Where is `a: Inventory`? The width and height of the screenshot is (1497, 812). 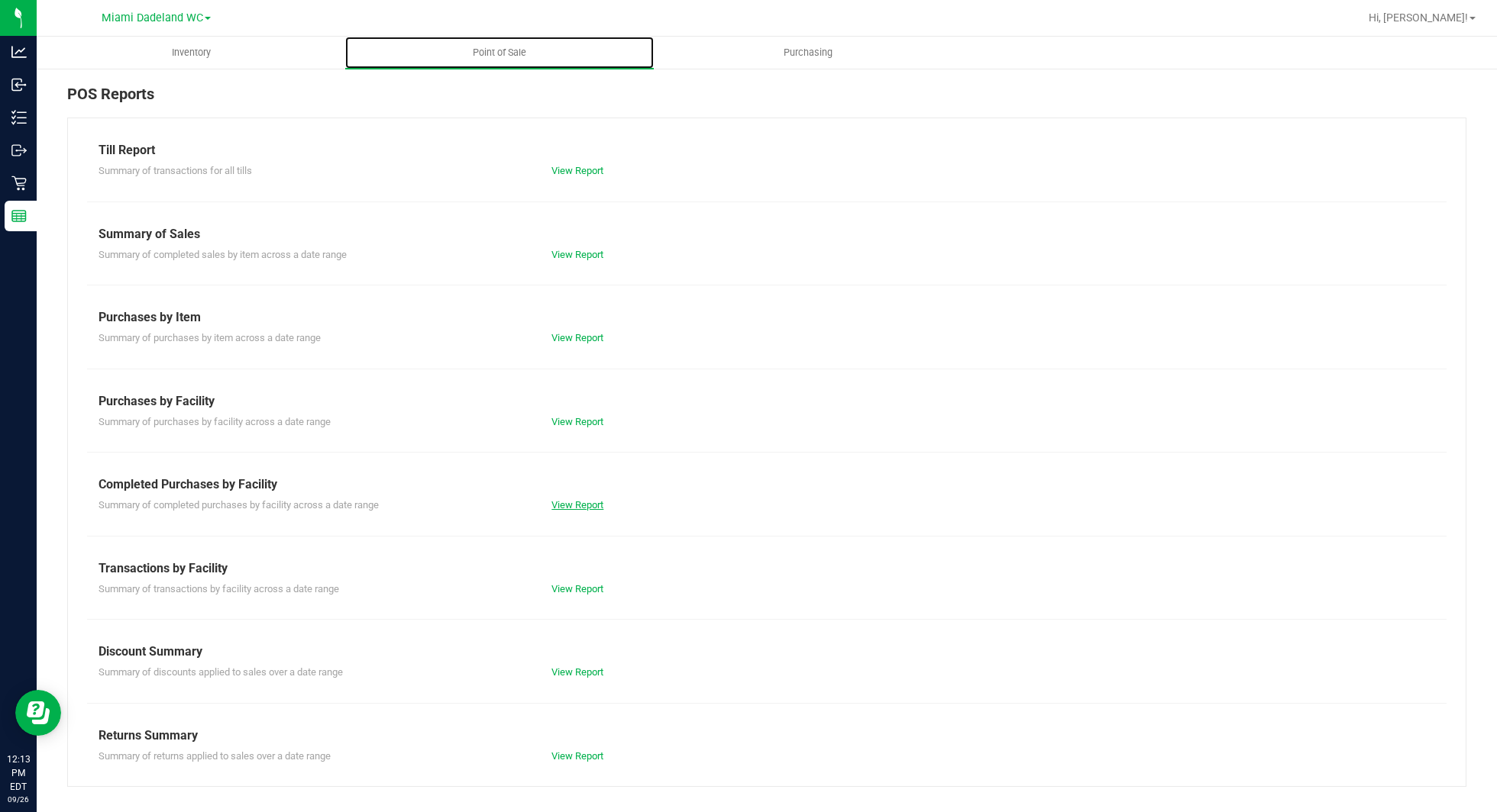 a: Inventory is located at coordinates (190, 53).